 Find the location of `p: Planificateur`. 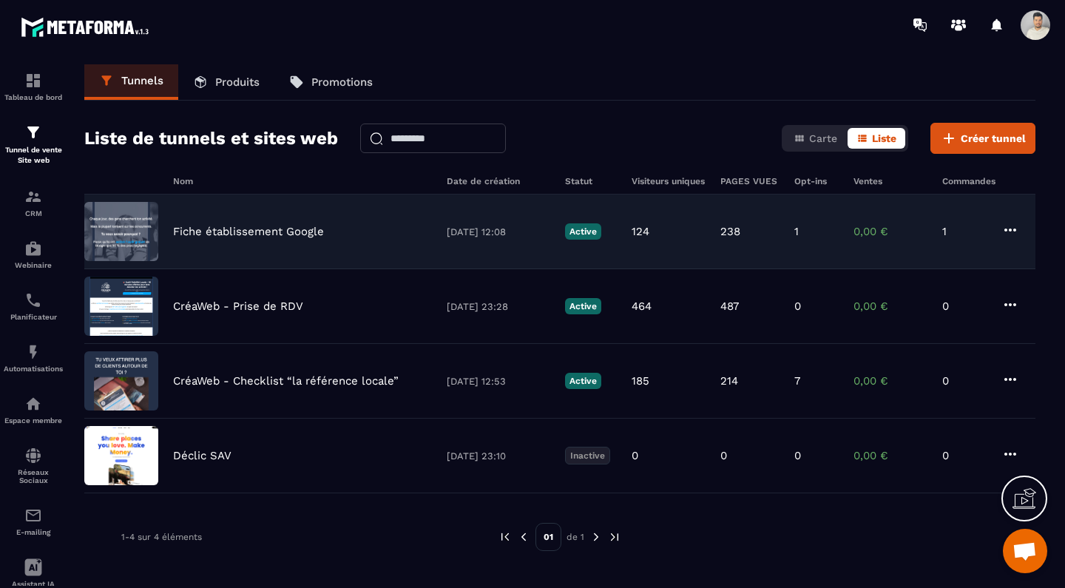

p: Planificateur is located at coordinates (33, 317).